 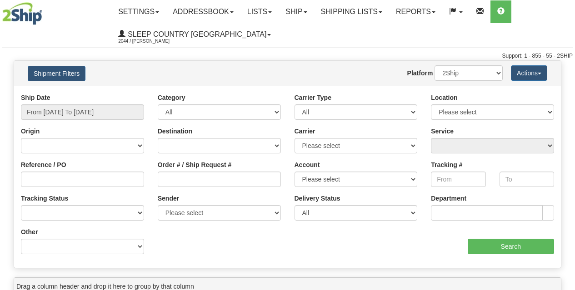 What do you see at coordinates (313, 98) in the screenshot?
I see `label: Carrier Type` at bounding box center [313, 98].